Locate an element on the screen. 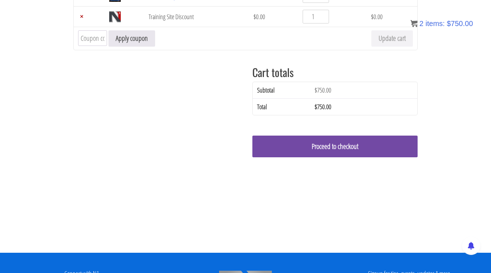  th: Subtotal is located at coordinates (281, 90).